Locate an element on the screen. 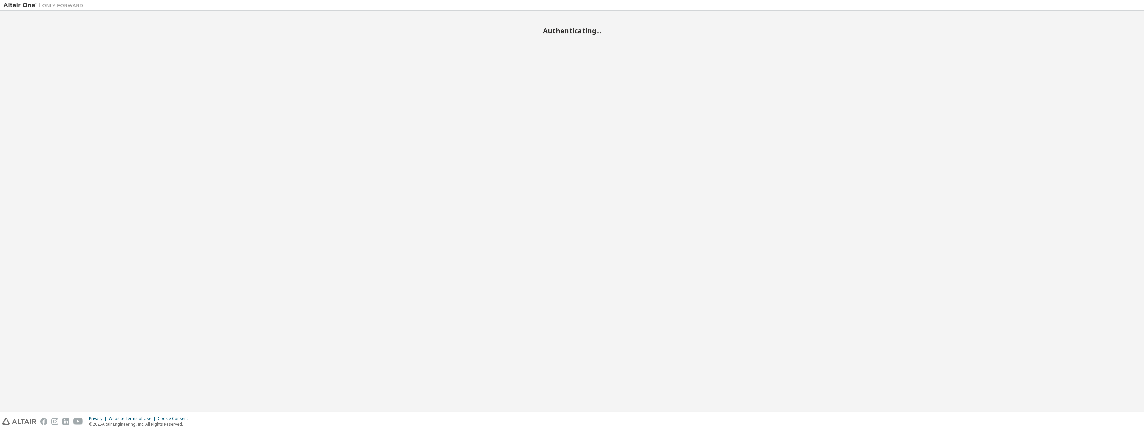 The width and height of the screenshot is (1144, 431). div: Website Terms of Use is located at coordinates (133, 418).